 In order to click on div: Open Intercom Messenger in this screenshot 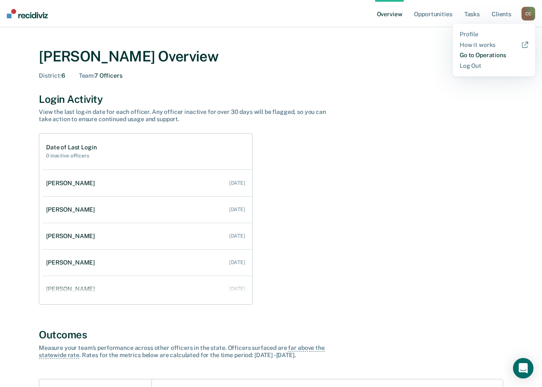, I will do `click(524, 369)`.